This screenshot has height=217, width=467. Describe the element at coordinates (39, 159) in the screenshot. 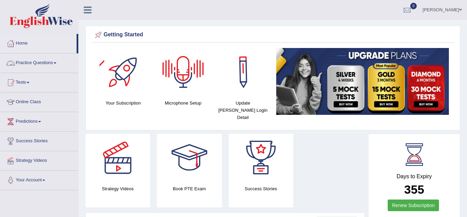

I see `a: Strategy Videos` at that location.